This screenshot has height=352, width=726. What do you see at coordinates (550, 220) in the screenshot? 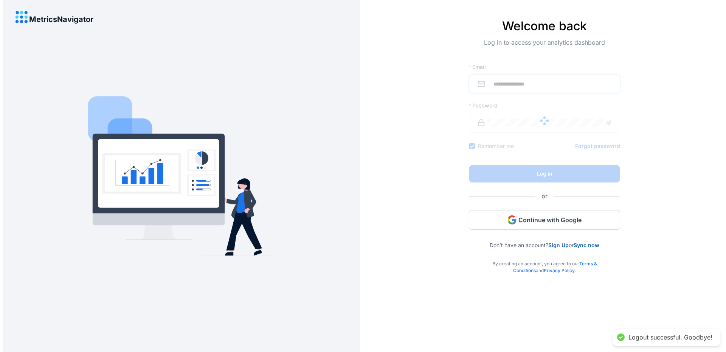
I see `span: Continue with Google` at bounding box center [550, 220].